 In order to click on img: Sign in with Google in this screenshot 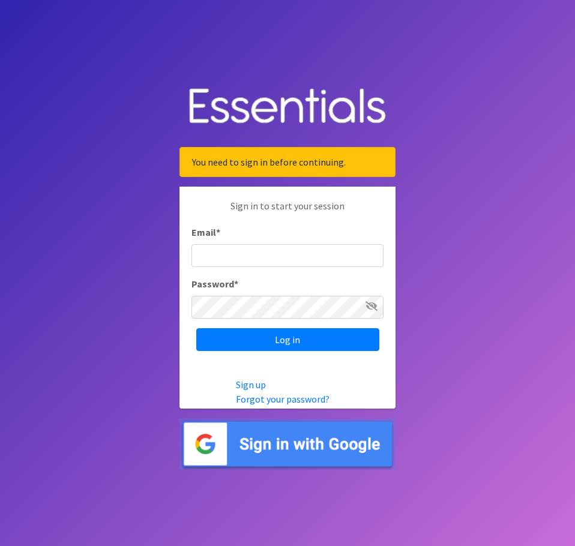, I will do `click(287, 444)`.